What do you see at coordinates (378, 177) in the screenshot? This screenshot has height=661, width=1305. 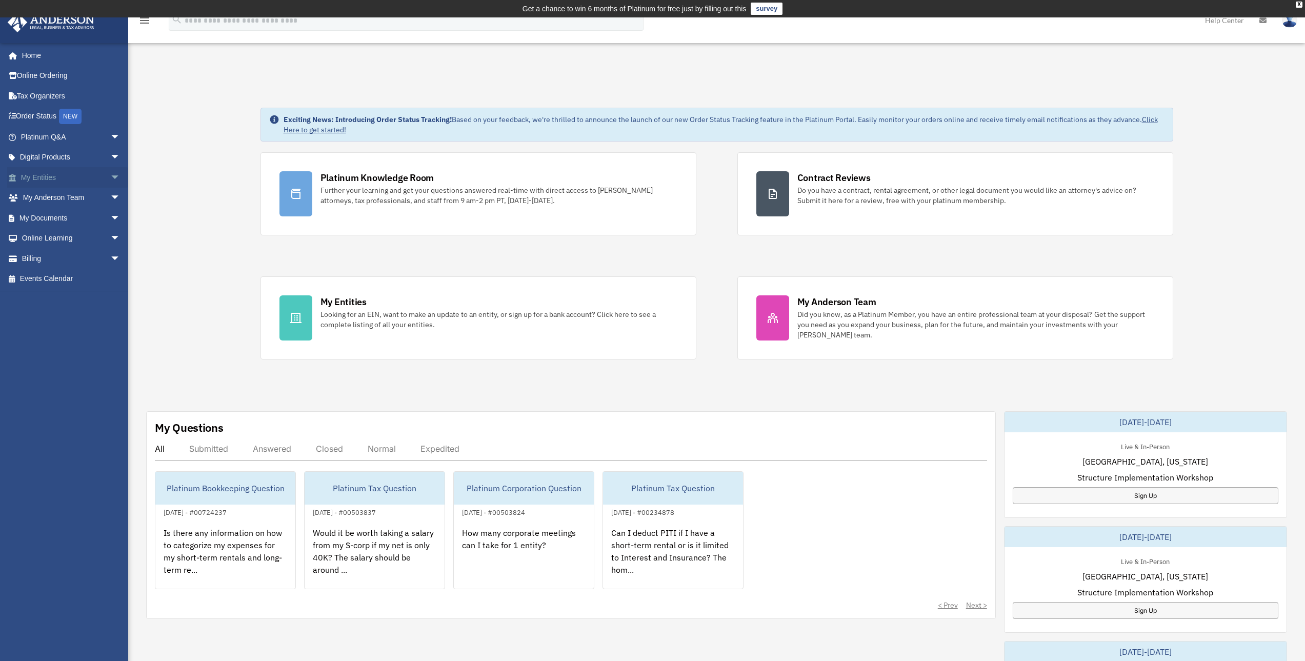 I see `div: Platinum Knowledge Room` at bounding box center [378, 177].